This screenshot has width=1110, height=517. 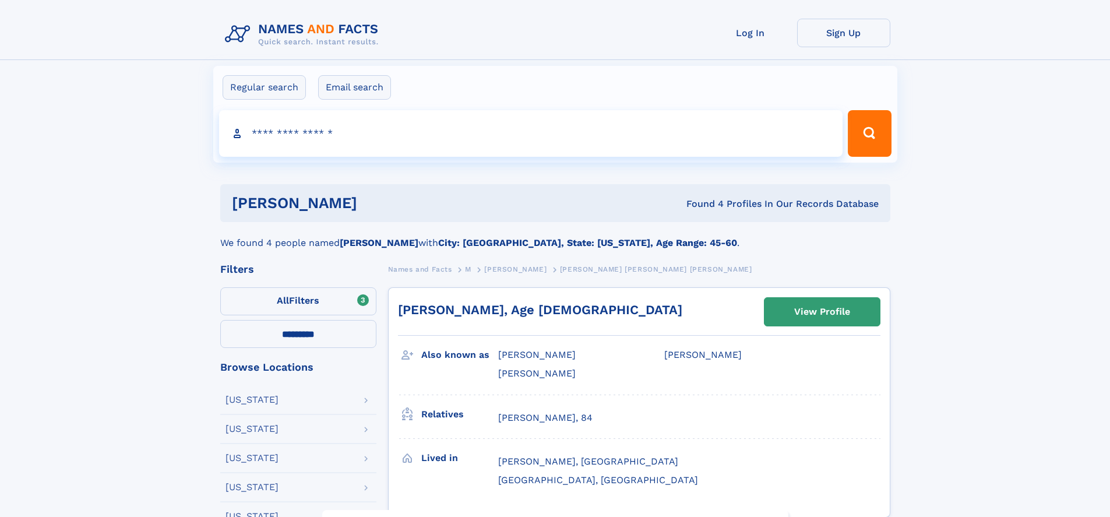 What do you see at coordinates (354, 87) in the screenshot?
I see `label: Email search` at bounding box center [354, 87].